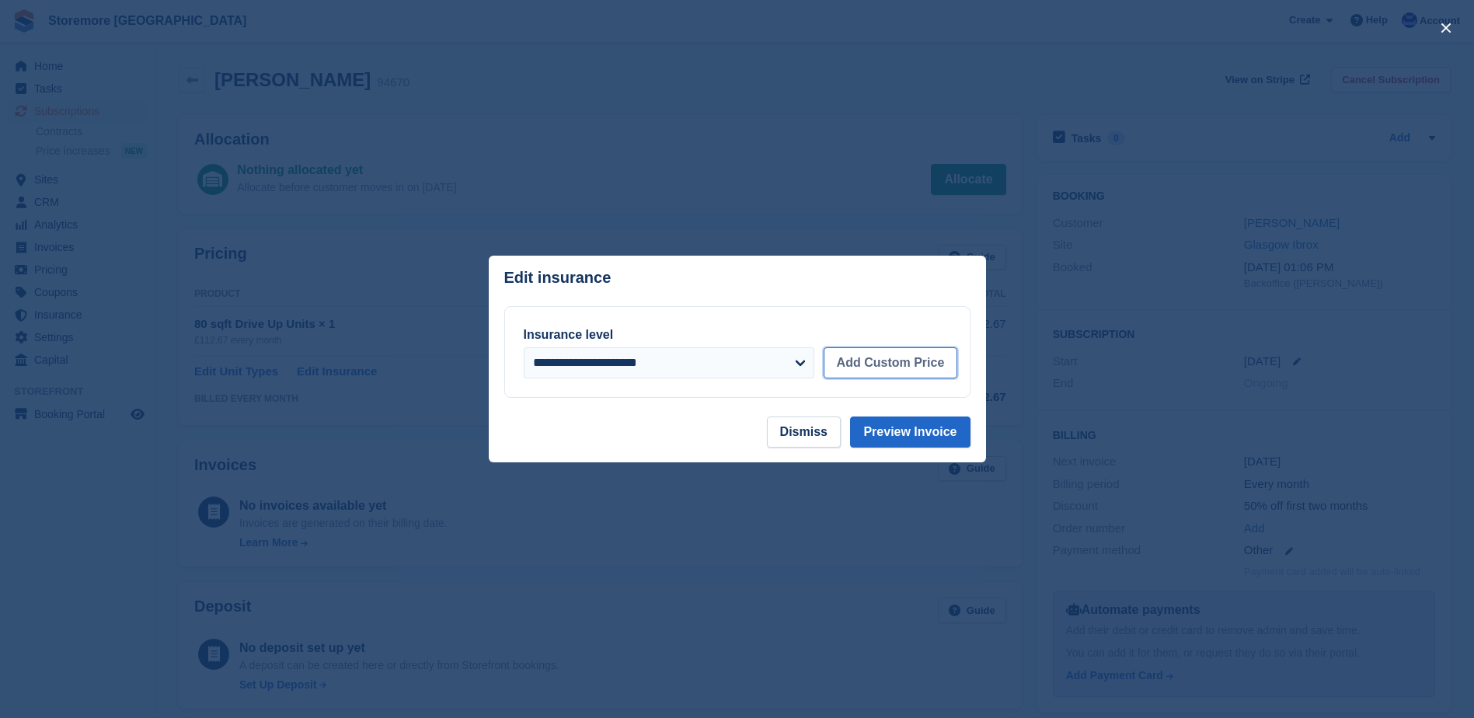  Describe the element at coordinates (910, 432) in the screenshot. I see `button: Preview Invoice` at that location.